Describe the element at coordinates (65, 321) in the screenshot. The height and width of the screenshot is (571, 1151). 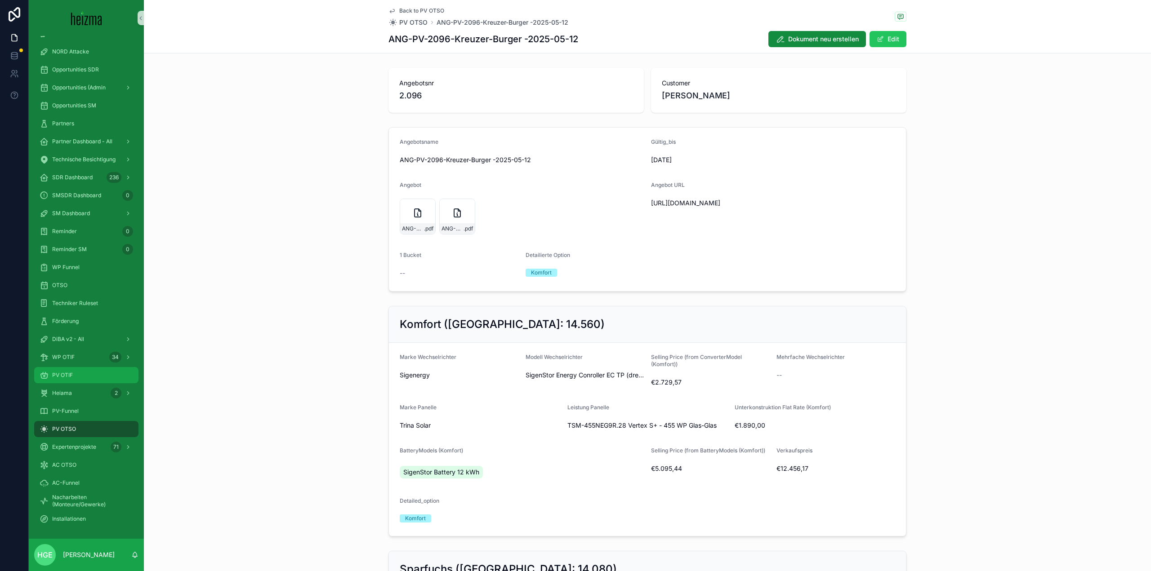
I see `span: Förderung` at that location.